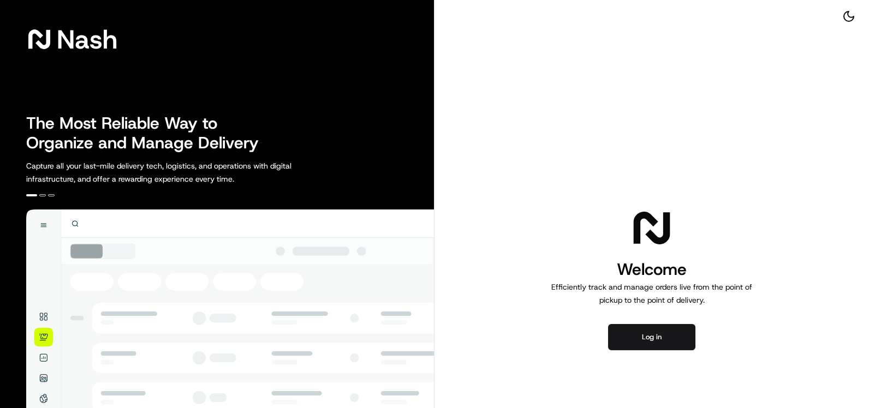  Describe the element at coordinates (652, 294) in the screenshot. I see `p: Efficiently track and manage orders live from the point of pickup to the point of delivery.` at that location.